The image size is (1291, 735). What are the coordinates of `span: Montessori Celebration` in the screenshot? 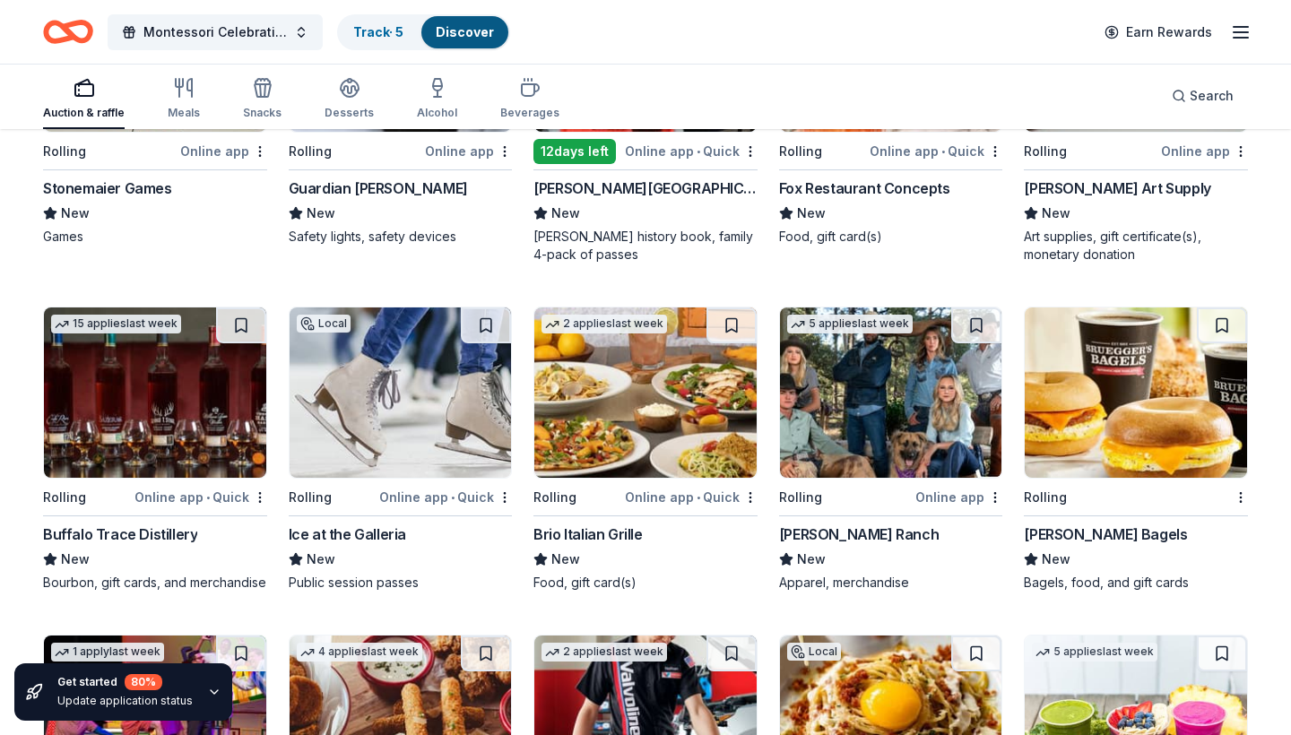 It's located at (215, 32).